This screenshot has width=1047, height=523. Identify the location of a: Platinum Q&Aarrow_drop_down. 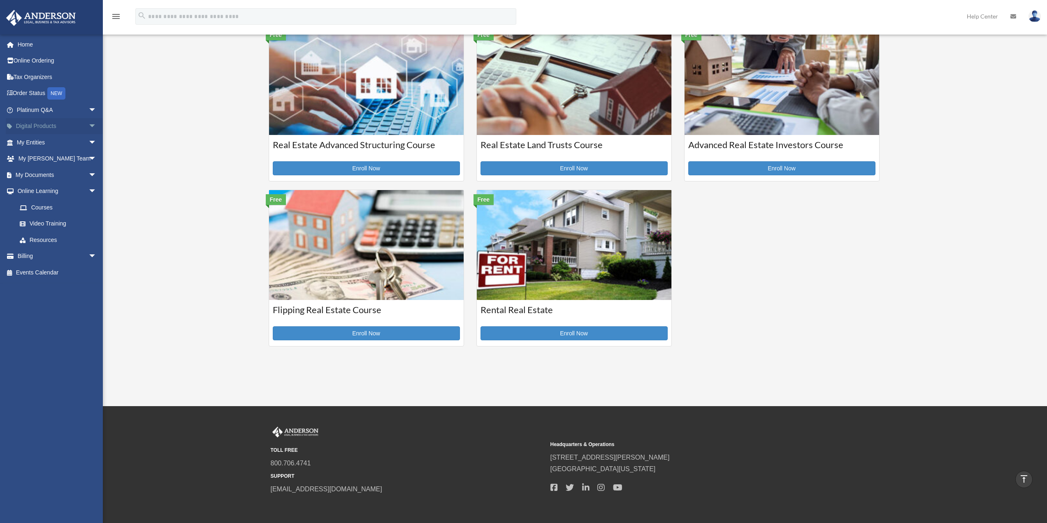
(57, 110).